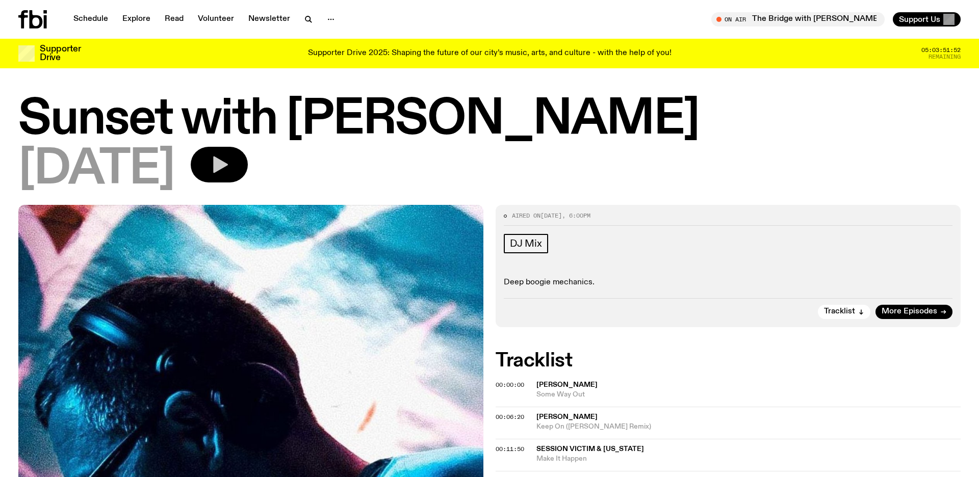  Describe the element at coordinates (269, 19) in the screenshot. I see `a: Newsletter` at that location.